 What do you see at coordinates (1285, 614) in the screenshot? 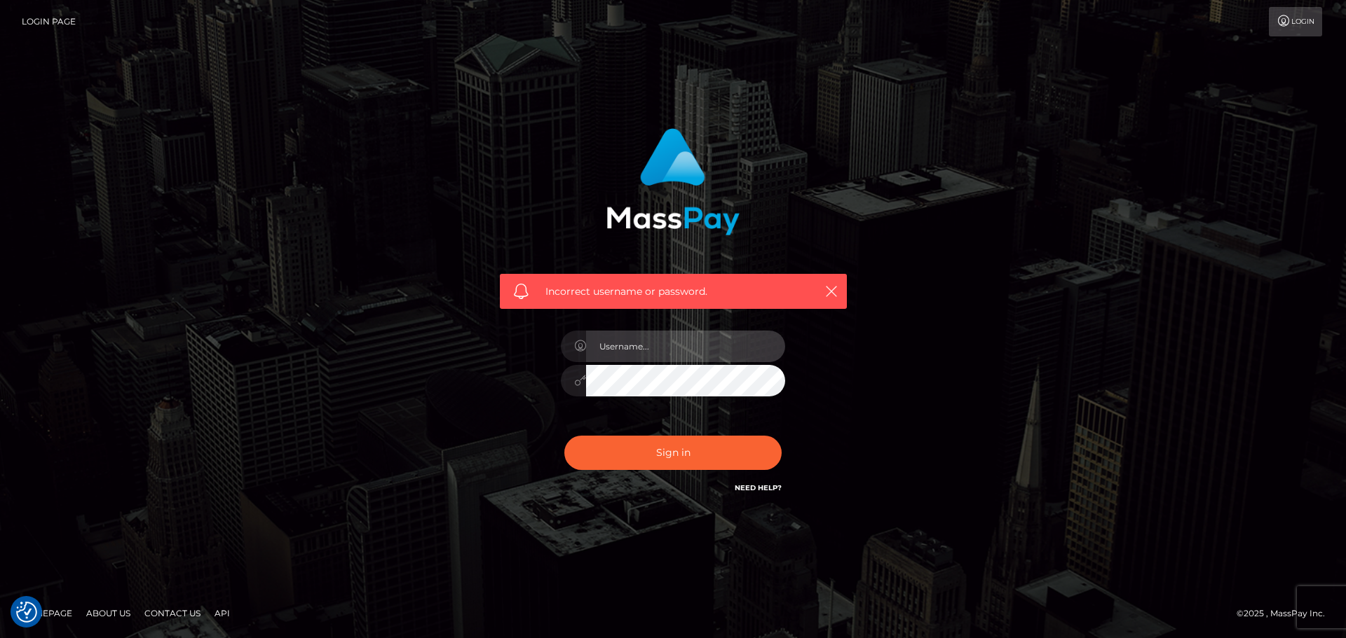
I see `div: © 2025 , MassPay Inc.` at bounding box center [1285, 614].